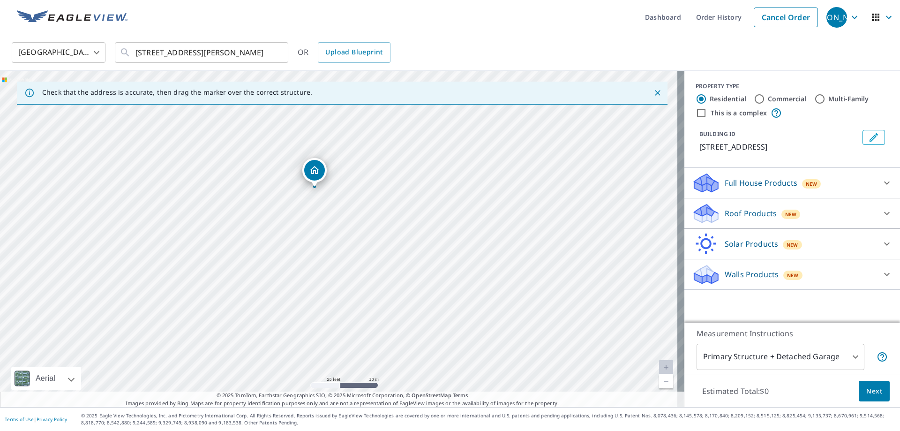  What do you see at coordinates (848, 99) in the screenshot?
I see `label: Multi-Family` at bounding box center [848, 99].